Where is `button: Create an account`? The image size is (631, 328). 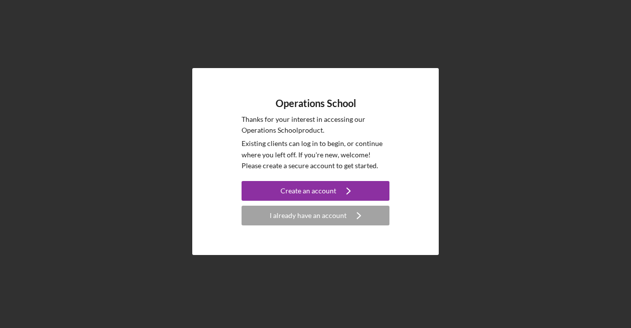
button: Create an account is located at coordinates (315, 191).